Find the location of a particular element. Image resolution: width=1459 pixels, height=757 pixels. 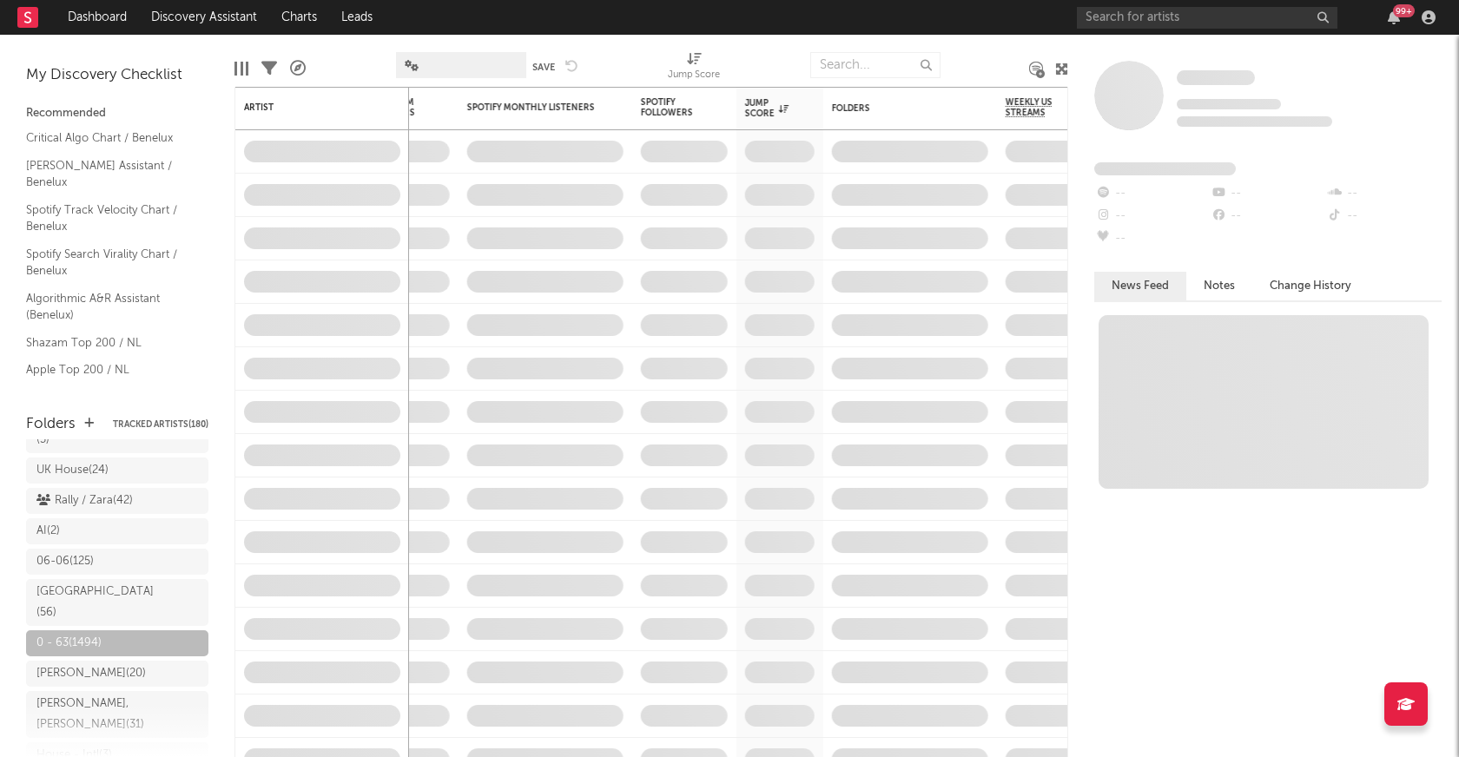

div: A&R Pipeline is located at coordinates (298, 69).